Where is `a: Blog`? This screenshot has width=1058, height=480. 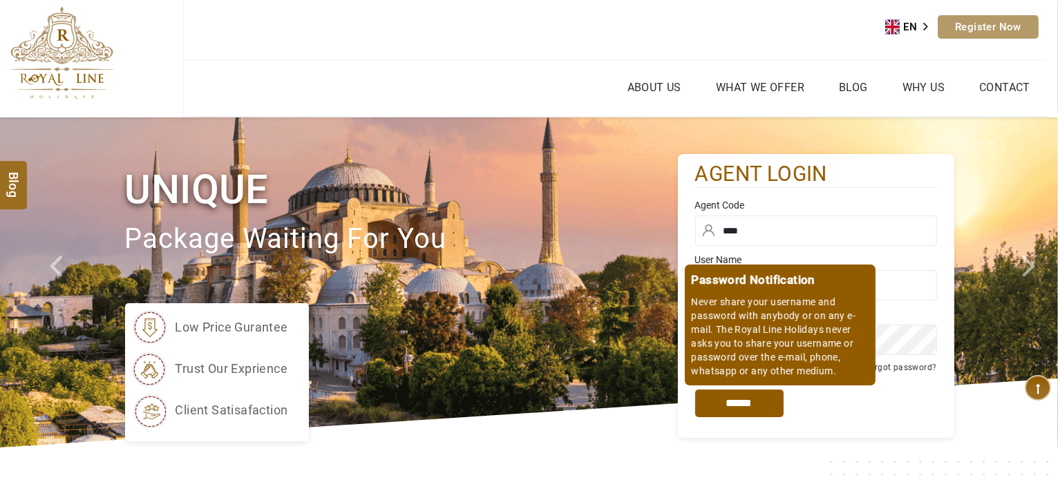 a: Blog is located at coordinates (854, 87).